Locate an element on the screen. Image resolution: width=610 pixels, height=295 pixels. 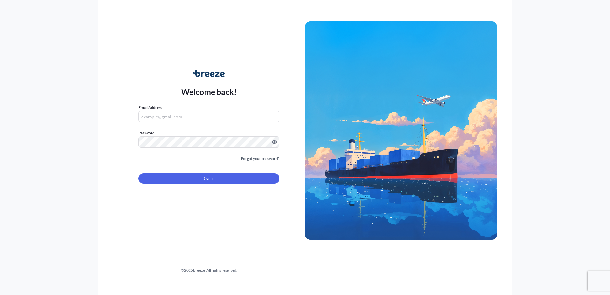
div: © 2025 Breeze. All rights reserved. is located at coordinates (209, 270).